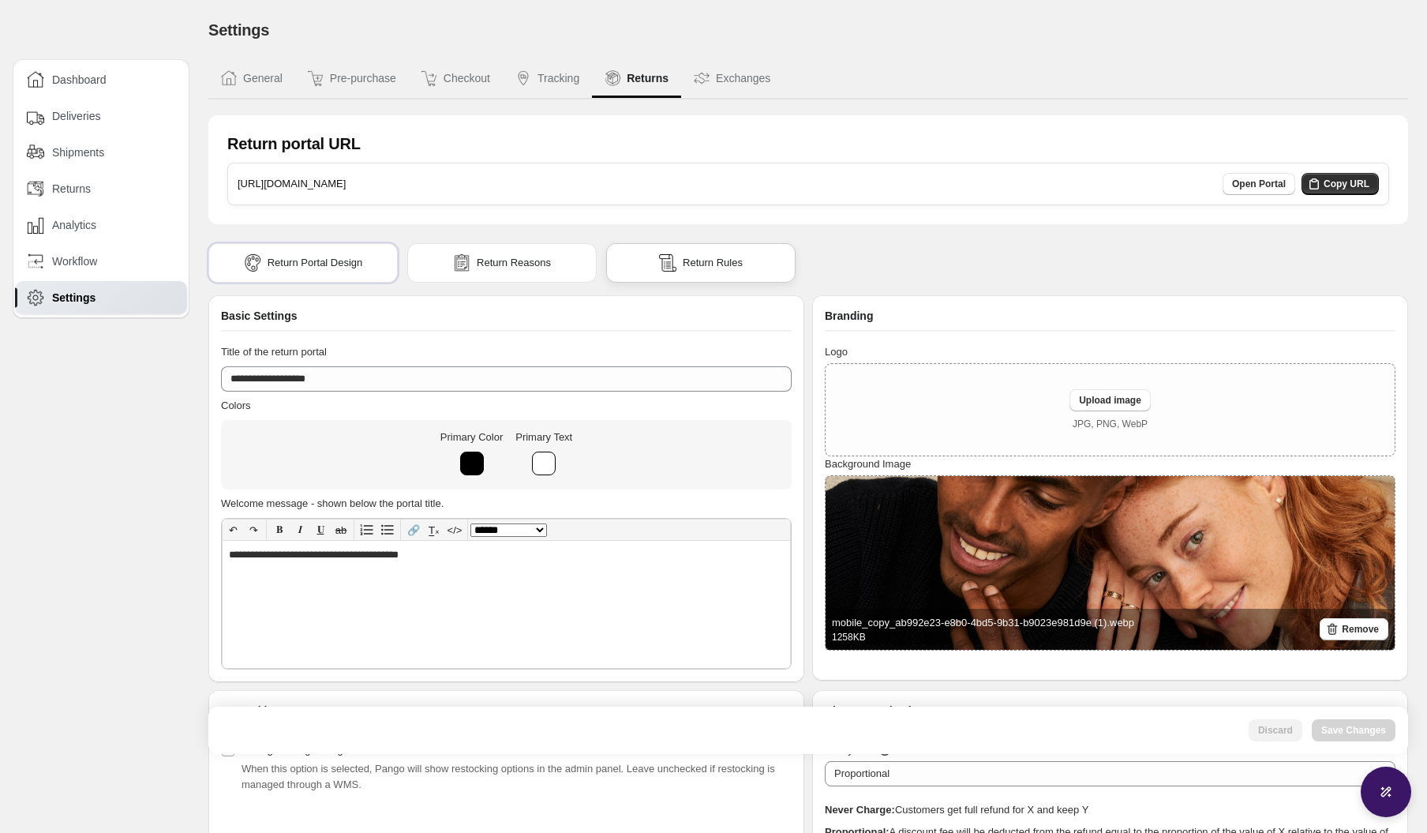 The image size is (1427, 833). What do you see at coordinates (1110, 714) in the screenshot?
I see `div: Discount Behavior` at bounding box center [1110, 714].